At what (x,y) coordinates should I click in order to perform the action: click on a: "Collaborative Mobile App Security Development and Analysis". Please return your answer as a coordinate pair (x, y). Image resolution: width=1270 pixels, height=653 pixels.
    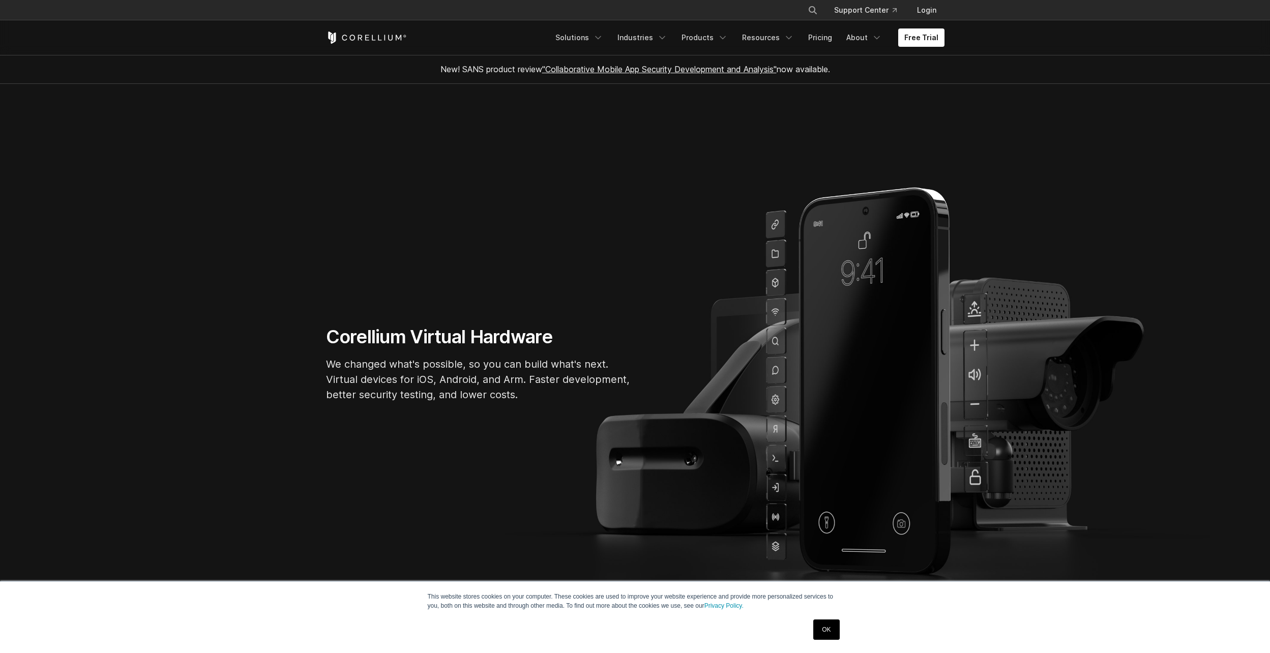
    Looking at the image, I should click on (659, 69).